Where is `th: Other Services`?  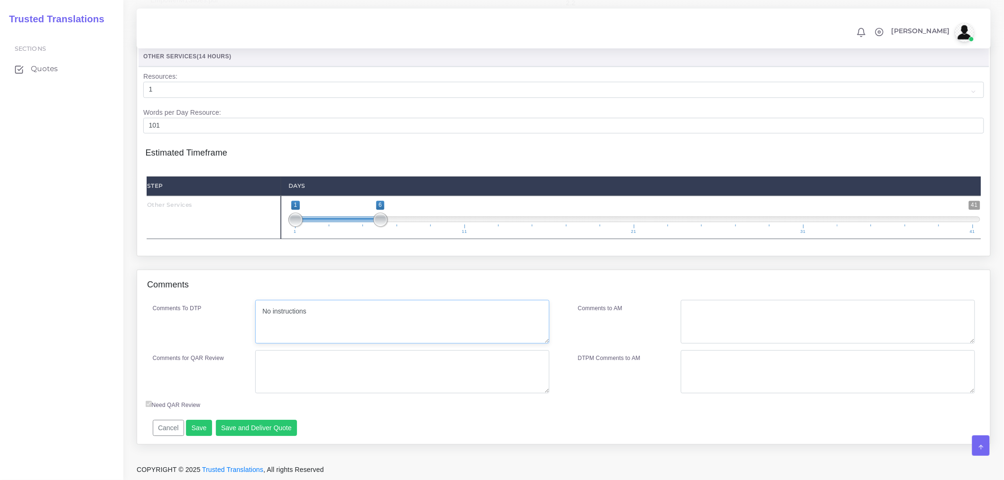 th: Other Services is located at coordinates (564, 56).